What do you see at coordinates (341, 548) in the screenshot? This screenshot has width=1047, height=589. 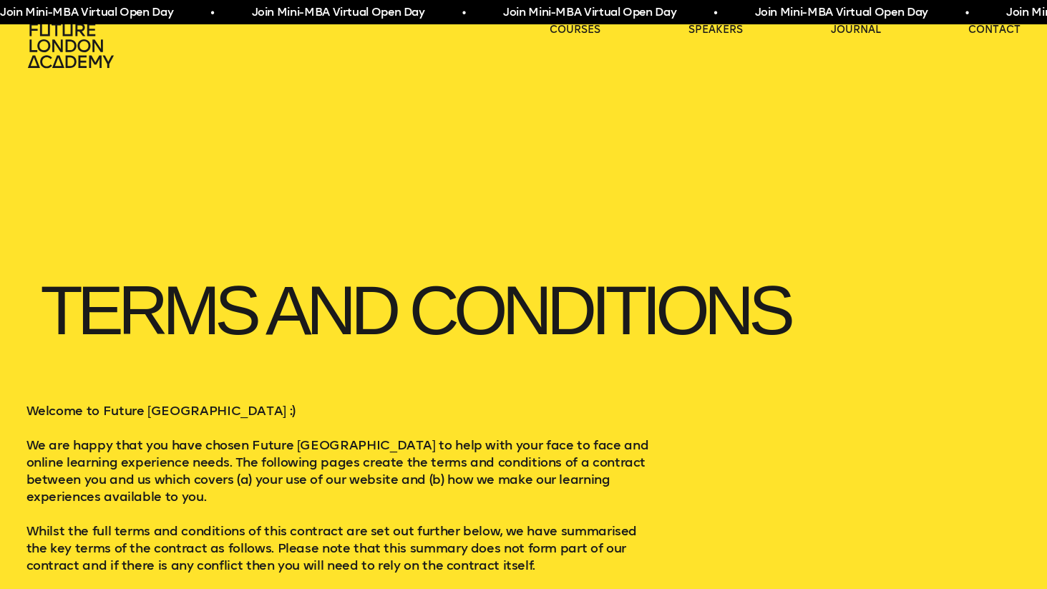 I see `p: Whilst the full terms and conditions of this contract are set out further below, we have summaris...` at bounding box center [341, 548].